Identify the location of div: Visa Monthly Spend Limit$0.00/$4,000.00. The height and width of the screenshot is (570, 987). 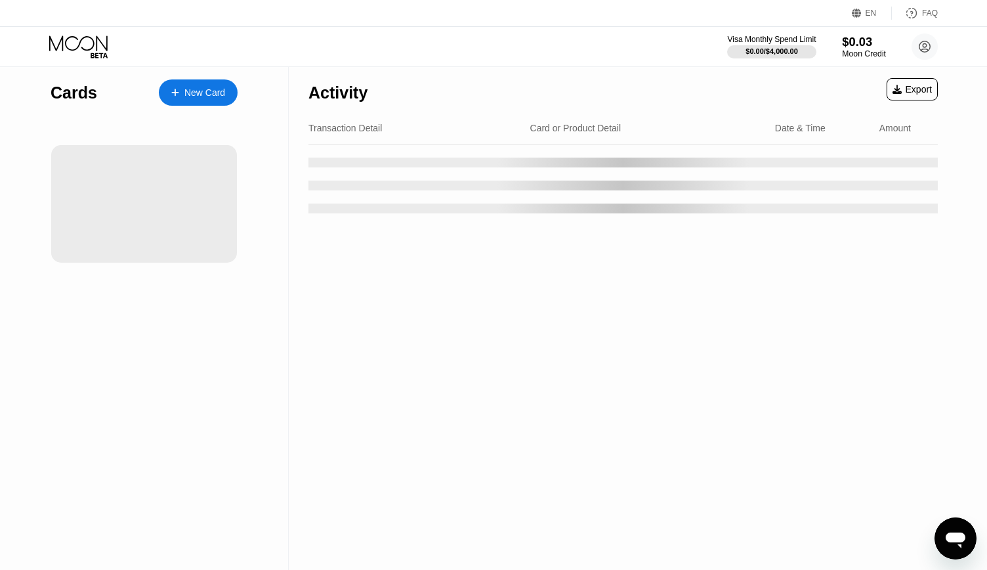
(771, 47).